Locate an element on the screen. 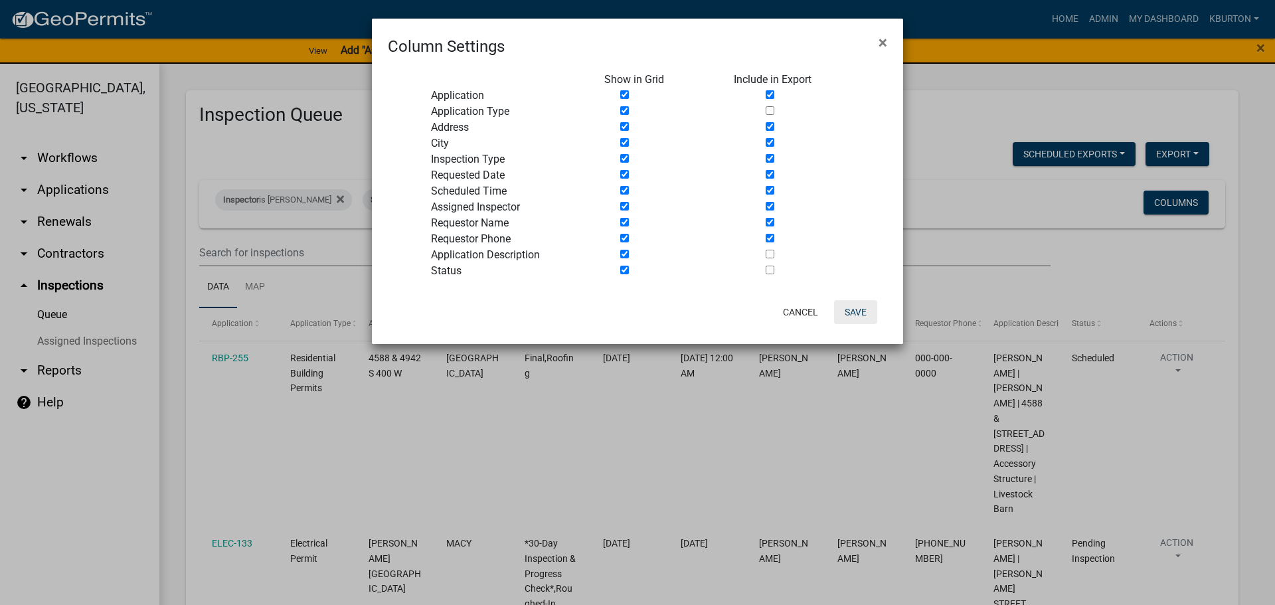  div: Scheduled Time is located at coordinates (507, 191).